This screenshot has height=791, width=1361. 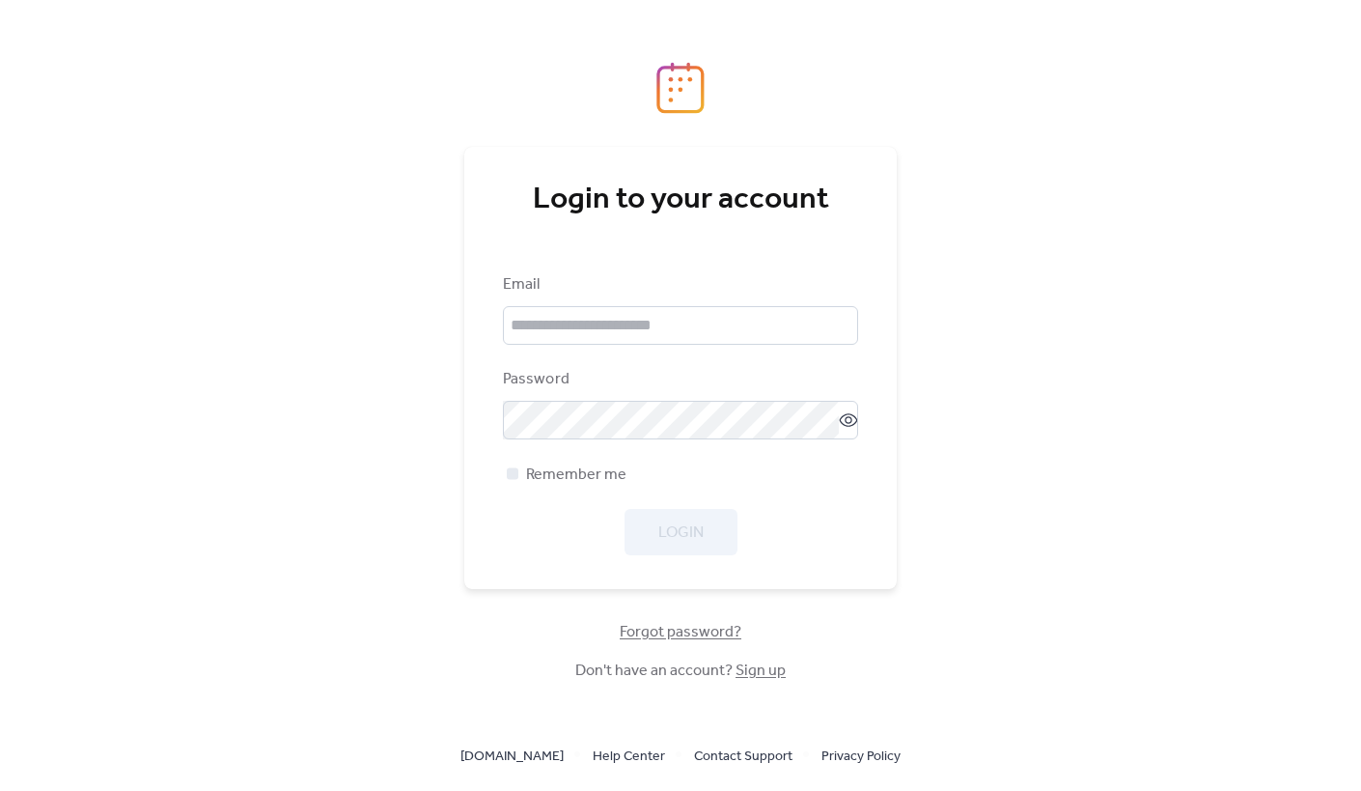 What do you see at coordinates (629, 757) in the screenshot?
I see `span: Help Center` at bounding box center [629, 757].